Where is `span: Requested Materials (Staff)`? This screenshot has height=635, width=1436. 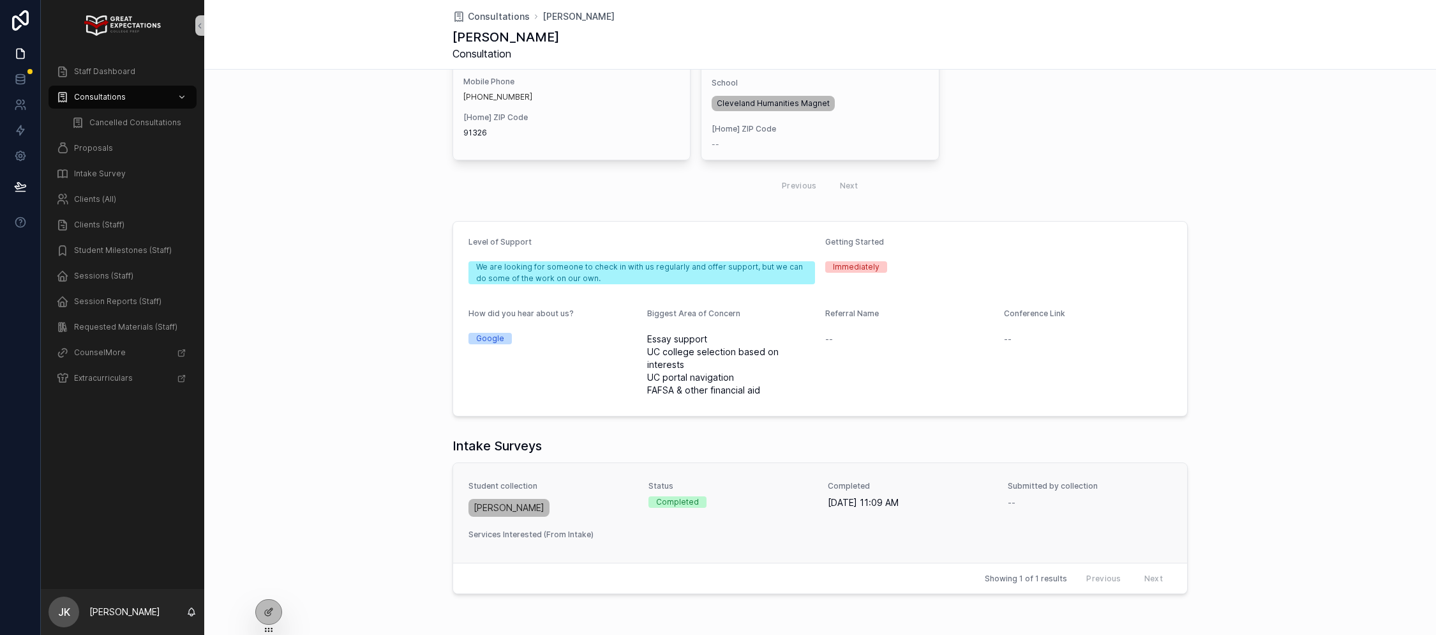 span: Requested Materials (Staff) is located at coordinates (126, 327).